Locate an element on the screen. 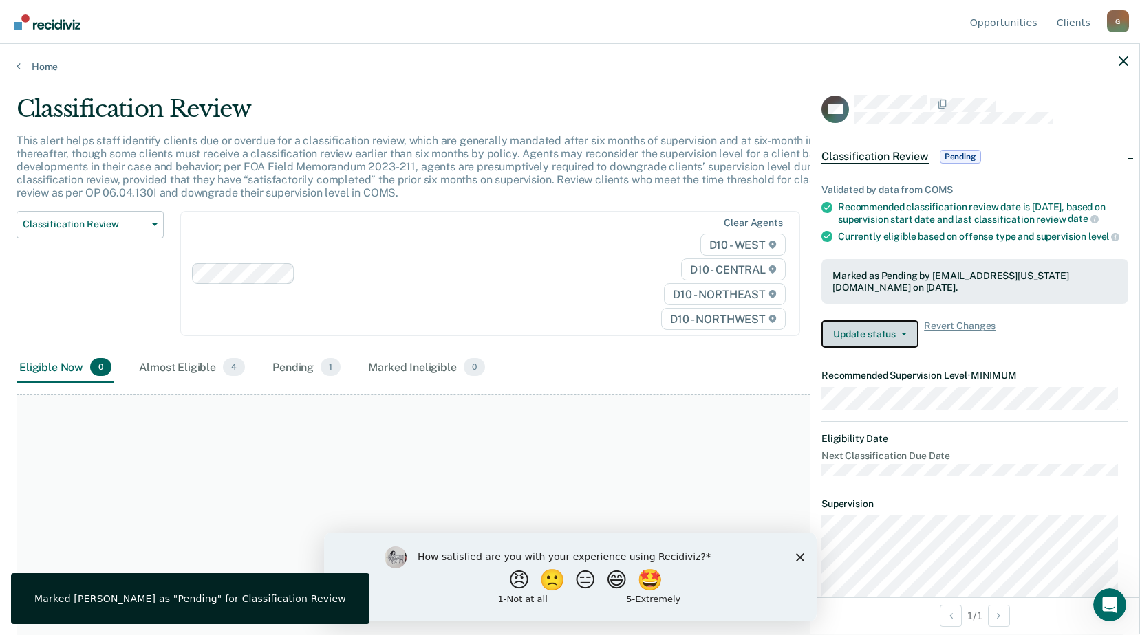  div: Close survey is located at coordinates (476, 25).